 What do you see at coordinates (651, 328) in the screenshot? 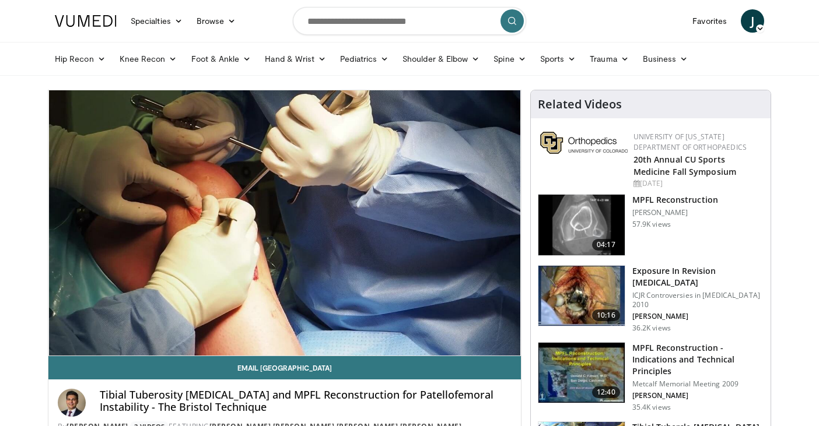
I see `p: 36.2K views` at bounding box center [651, 328].